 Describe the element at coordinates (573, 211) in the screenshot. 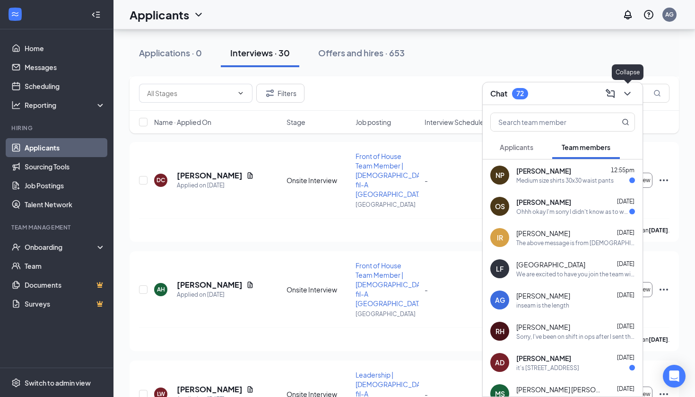

I see `div: Ohhh okay I'm sorry I didn't know as to what to do with them 😂 I just got to the house and was tr...` at that location.